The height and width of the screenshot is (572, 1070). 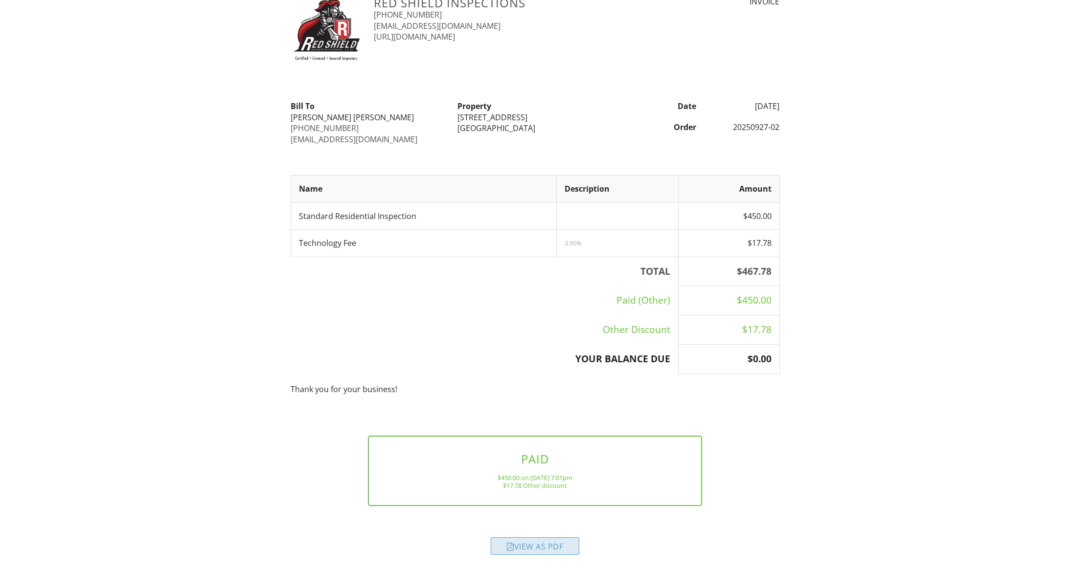 I want to click on th: YOUR BALANCE DUE, so click(x=484, y=360).